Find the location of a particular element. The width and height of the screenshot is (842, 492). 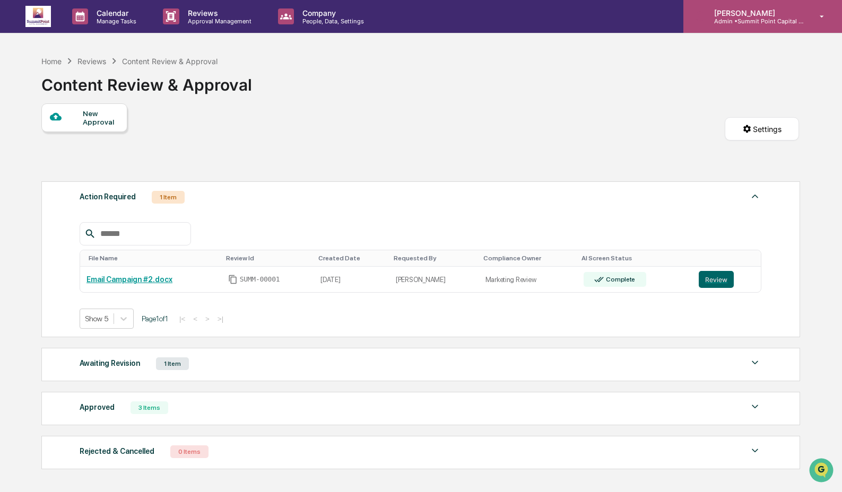

a: 🔎Data Lookup is located at coordinates (39, 159).